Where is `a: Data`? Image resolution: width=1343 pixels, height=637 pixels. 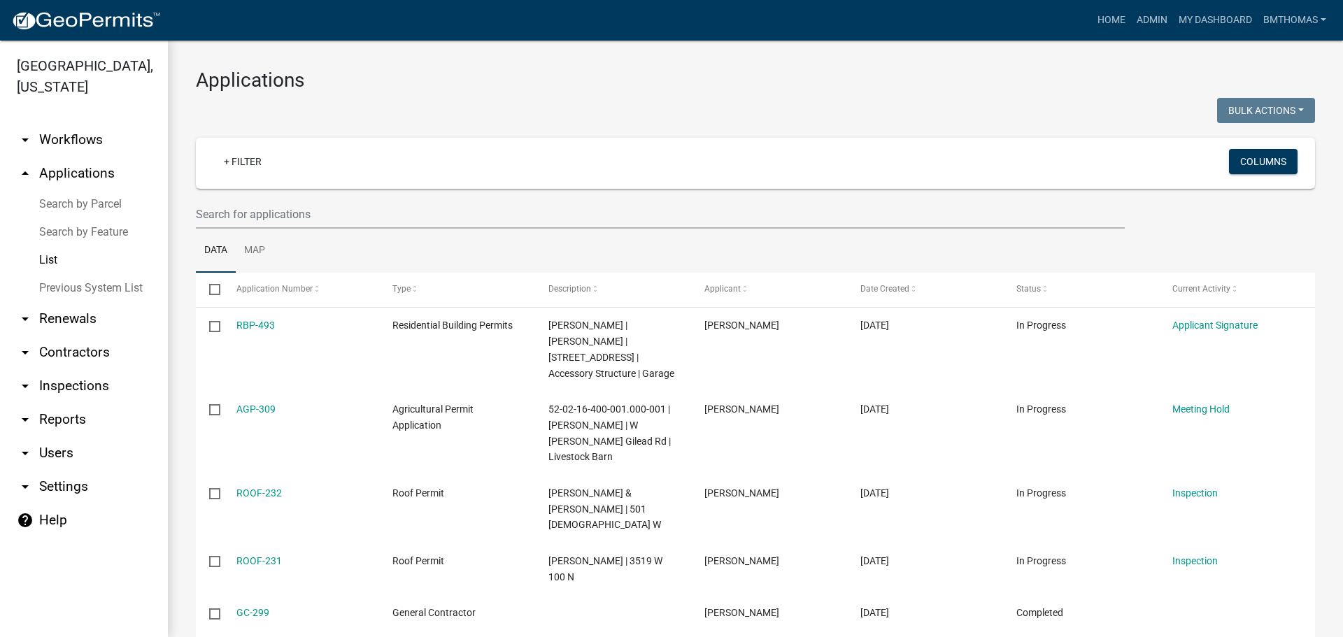
a: Data is located at coordinates (215, 251).